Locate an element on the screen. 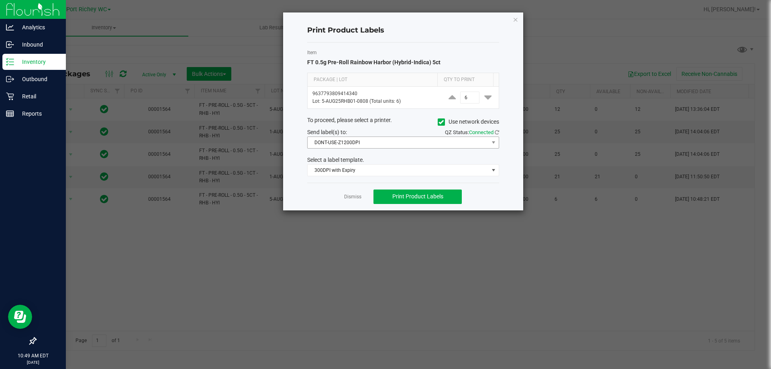 The height and width of the screenshot is (369, 771). p: Analytics is located at coordinates (38, 27).